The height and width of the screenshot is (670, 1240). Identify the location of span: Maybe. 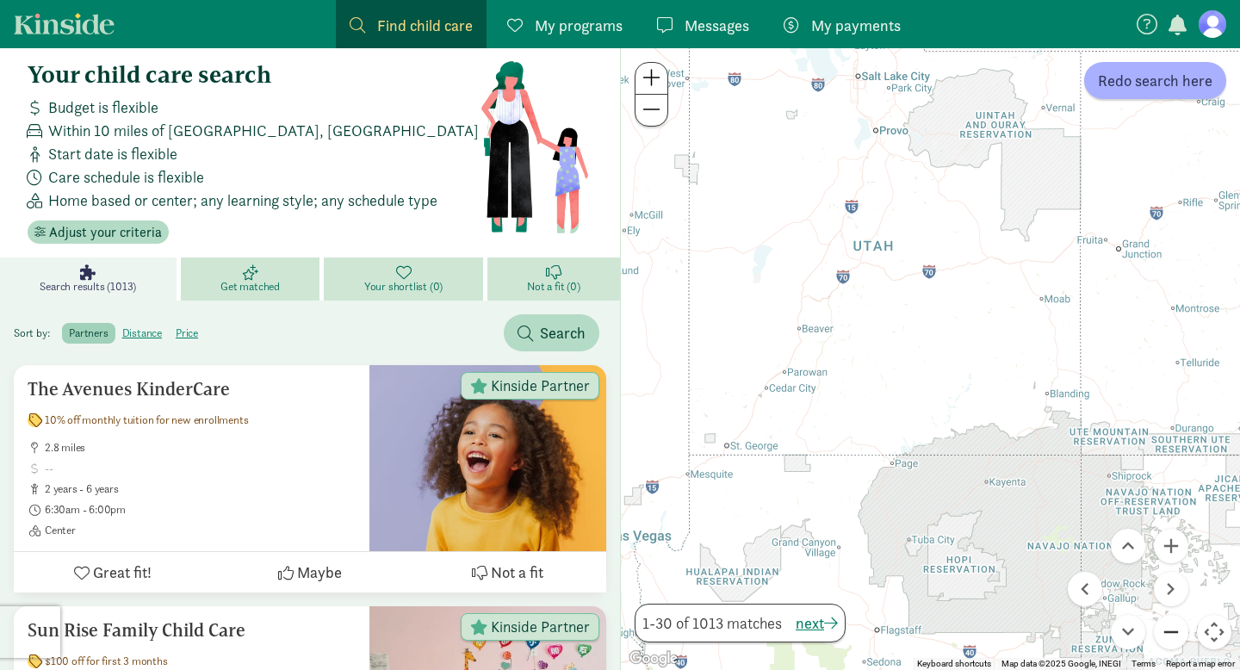
(319, 572).